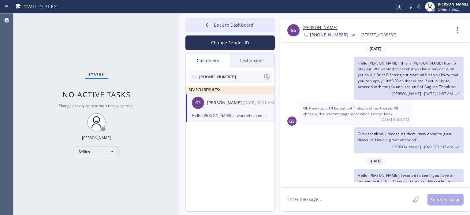 The width and height of the screenshot is (470, 215). What do you see at coordinates (208, 61) in the screenshot?
I see `div: Customers` at bounding box center [208, 61].